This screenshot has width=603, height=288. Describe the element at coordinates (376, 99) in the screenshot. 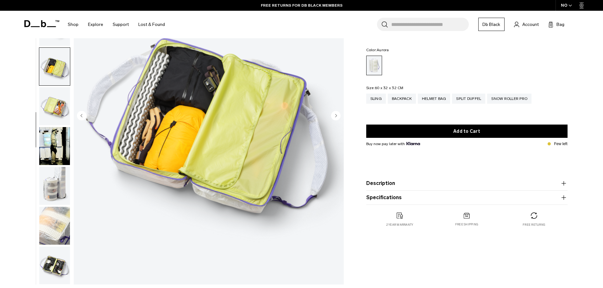

I see `a: Sling` at that location.